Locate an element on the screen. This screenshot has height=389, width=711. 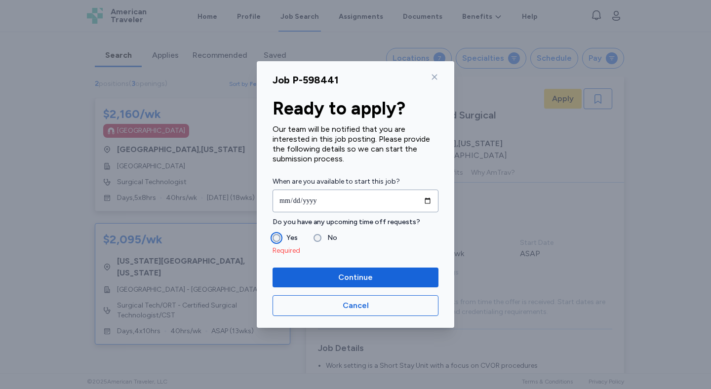
label: When are you available to start this job? is located at coordinates (356, 182).